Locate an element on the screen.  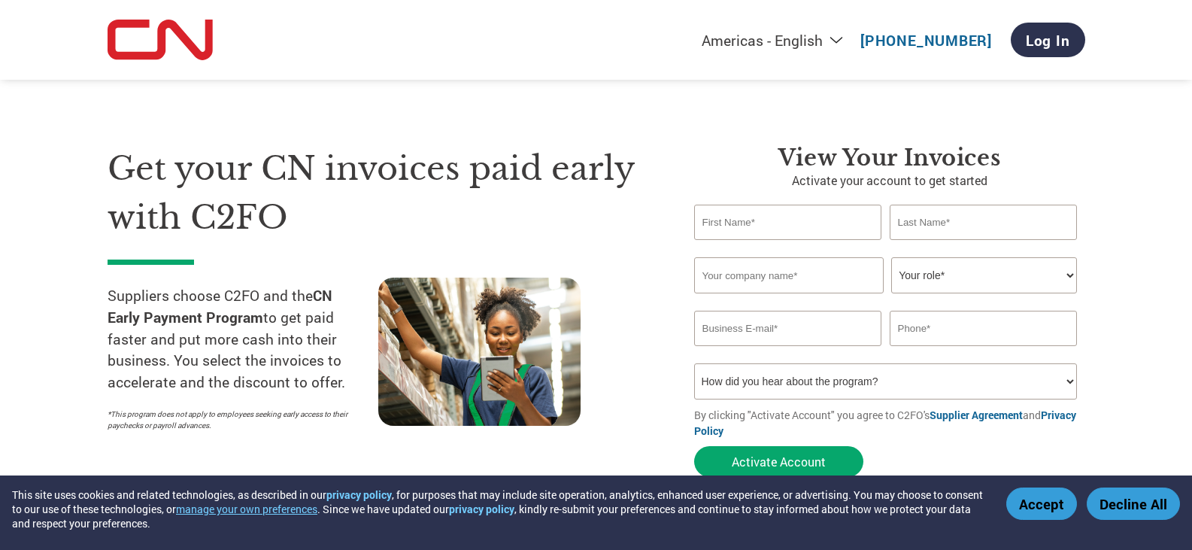
input: First Name* is located at coordinates (788, 222).